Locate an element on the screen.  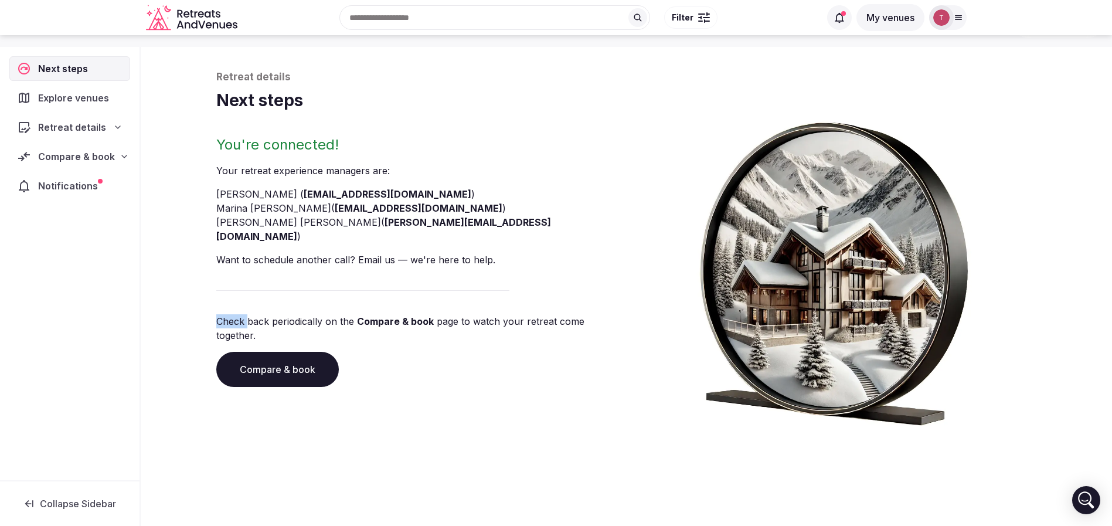
p: Your retreat experience manager s are : is located at coordinates (419, 171).